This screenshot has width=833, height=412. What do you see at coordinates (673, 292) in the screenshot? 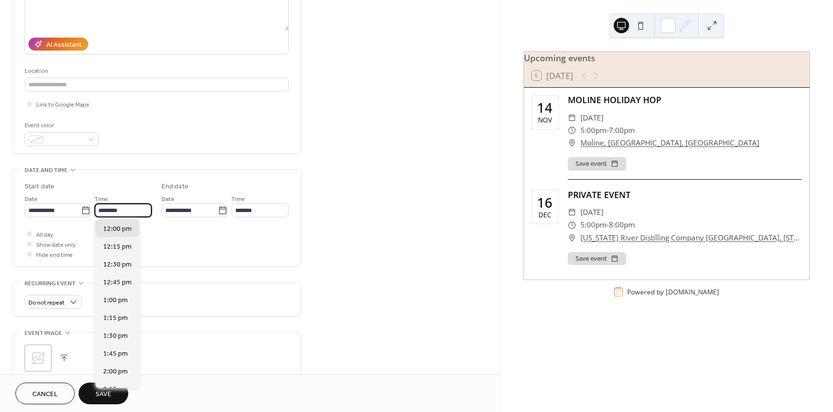
I see `div: Powered by` at bounding box center [673, 292].